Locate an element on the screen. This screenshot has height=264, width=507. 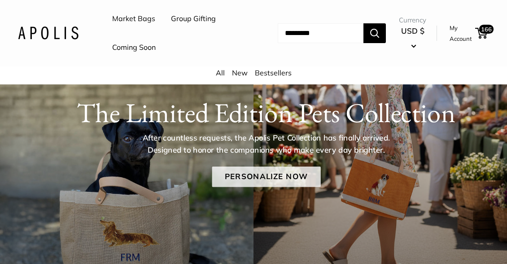
p: After countless requests, the Apolis Pet Collection has finally arrived. Designed to honor the co... is located at coordinates (267, 144).